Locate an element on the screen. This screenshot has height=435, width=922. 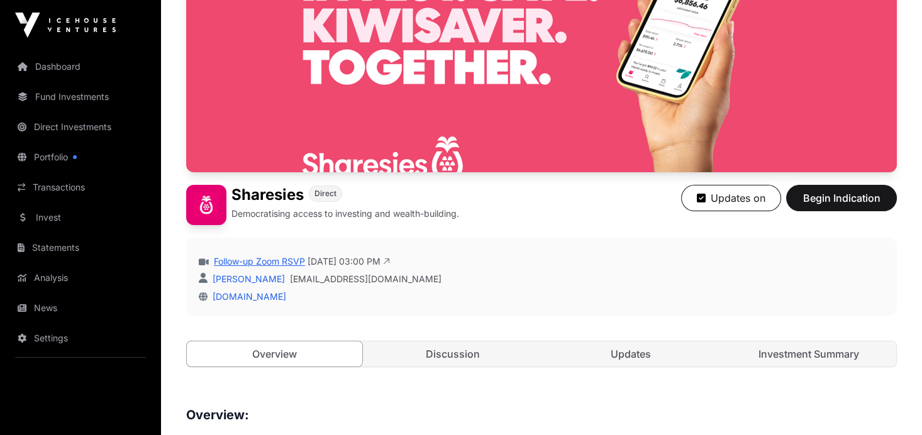
a: Analysis is located at coordinates (80, 278).